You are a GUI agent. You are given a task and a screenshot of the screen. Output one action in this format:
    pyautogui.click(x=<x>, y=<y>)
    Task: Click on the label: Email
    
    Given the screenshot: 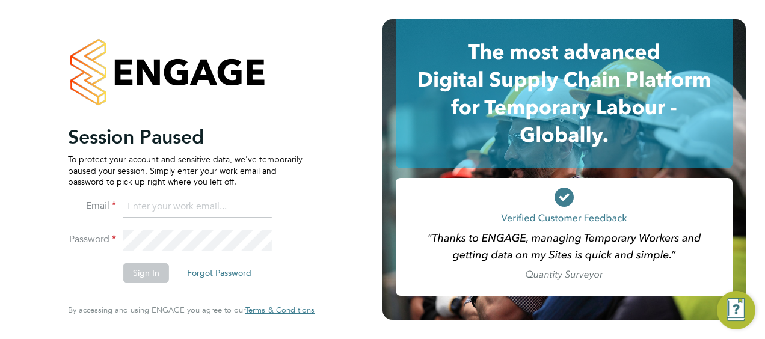 What is the action you would take?
    pyautogui.click(x=92, y=206)
    